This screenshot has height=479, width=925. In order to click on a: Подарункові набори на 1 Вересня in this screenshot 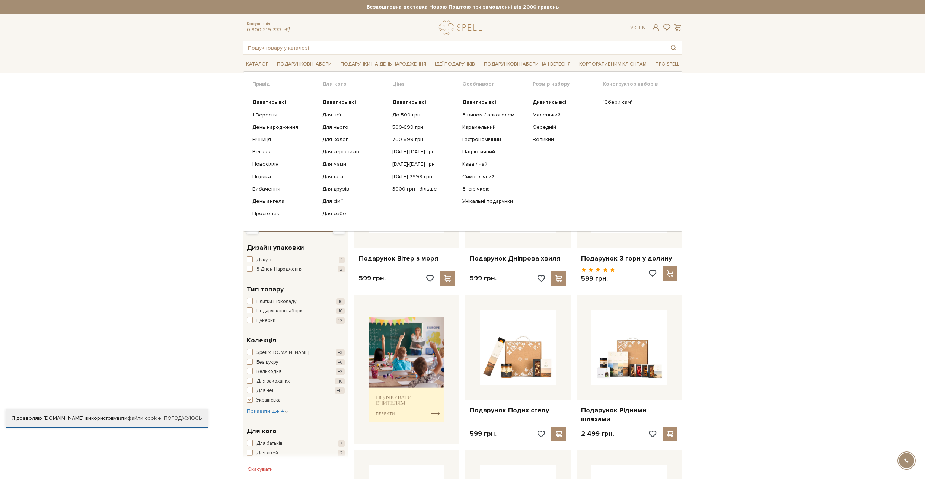, I will do `click(527, 64)`.